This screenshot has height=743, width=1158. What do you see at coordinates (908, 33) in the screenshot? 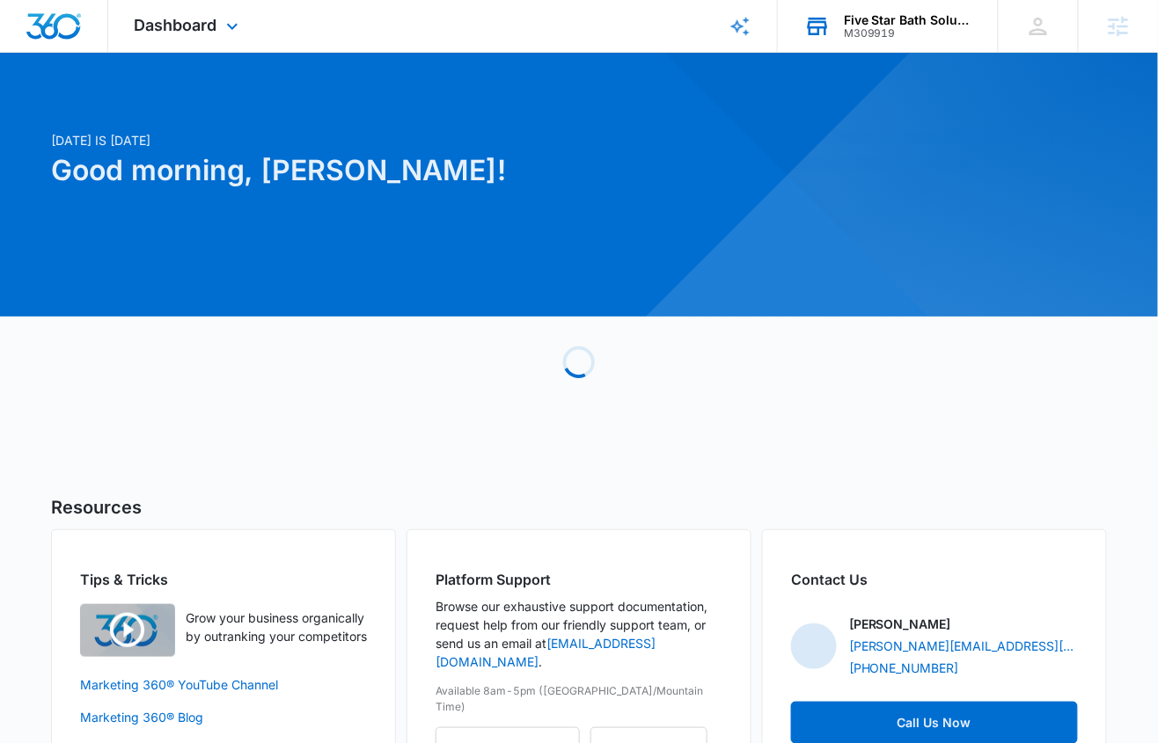
I see `div: account id` at bounding box center [908, 33].